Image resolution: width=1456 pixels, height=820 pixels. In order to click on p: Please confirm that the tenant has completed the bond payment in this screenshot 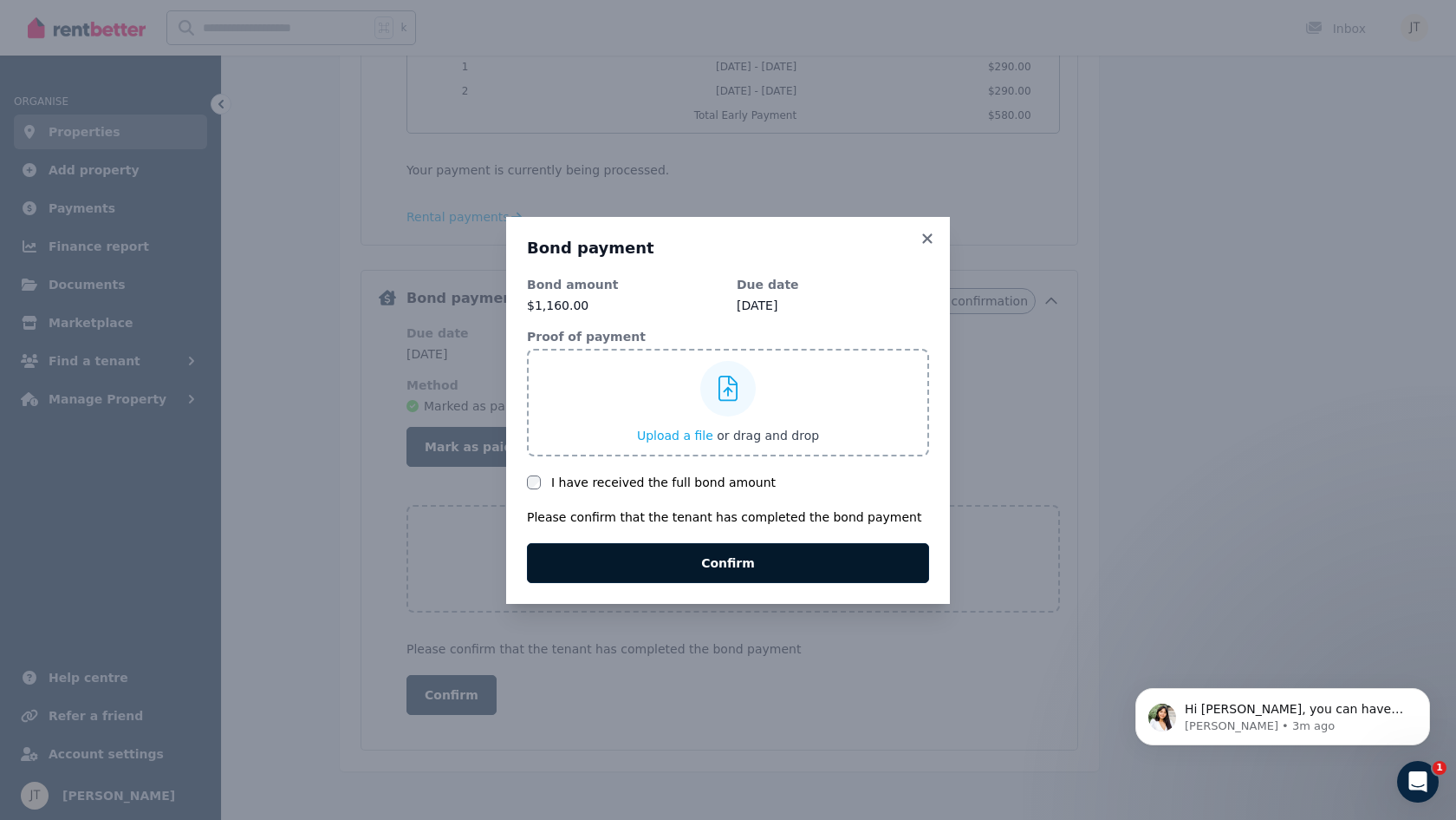, I will do `click(728, 517)`.